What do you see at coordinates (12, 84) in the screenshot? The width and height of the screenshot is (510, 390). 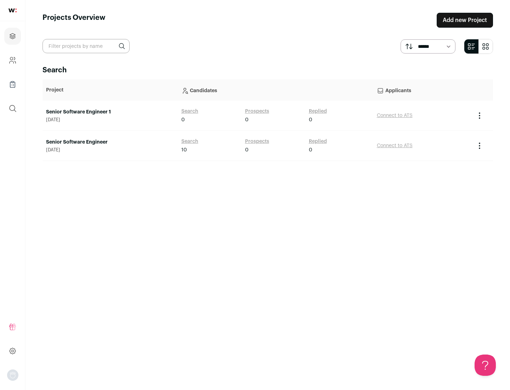 I see `a: Company Lists` at bounding box center [12, 84].